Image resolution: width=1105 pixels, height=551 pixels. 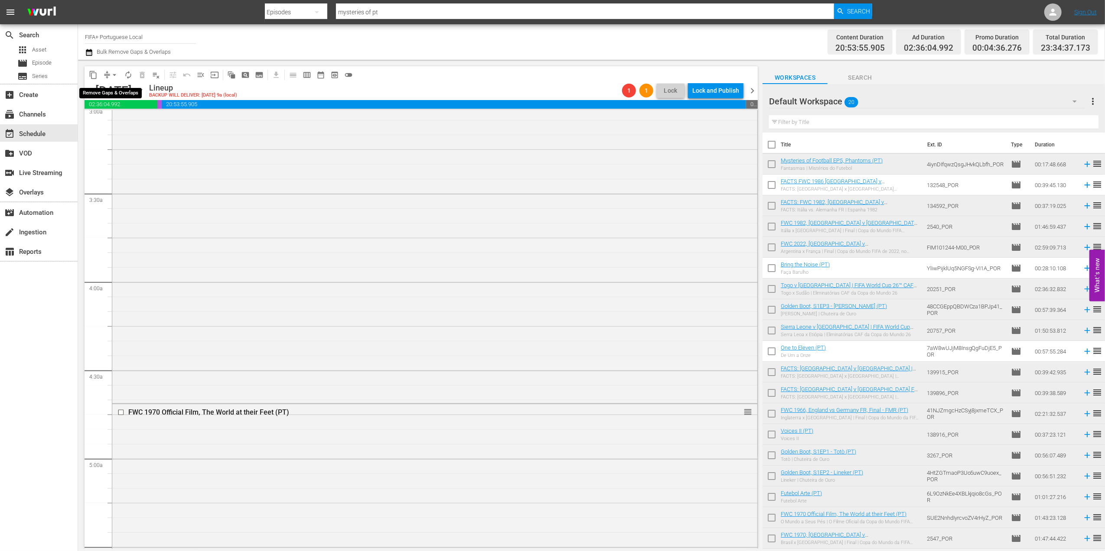 I want to click on span: Overlays, so click(x=10, y=192).